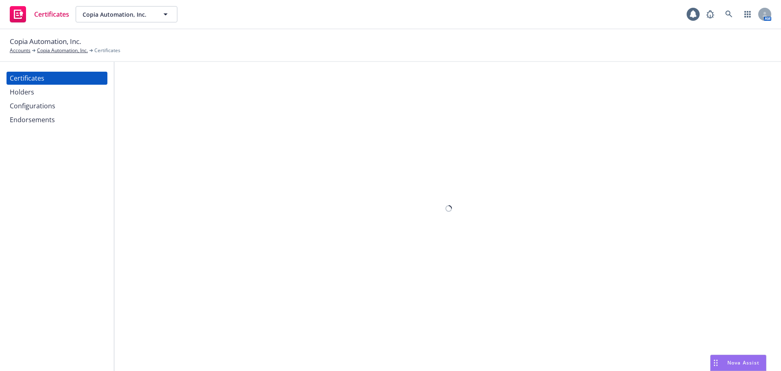 The image size is (781, 371). What do you see at coordinates (716, 363) in the screenshot?
I see `div: Drag to move` at bounding box center [716, 363].